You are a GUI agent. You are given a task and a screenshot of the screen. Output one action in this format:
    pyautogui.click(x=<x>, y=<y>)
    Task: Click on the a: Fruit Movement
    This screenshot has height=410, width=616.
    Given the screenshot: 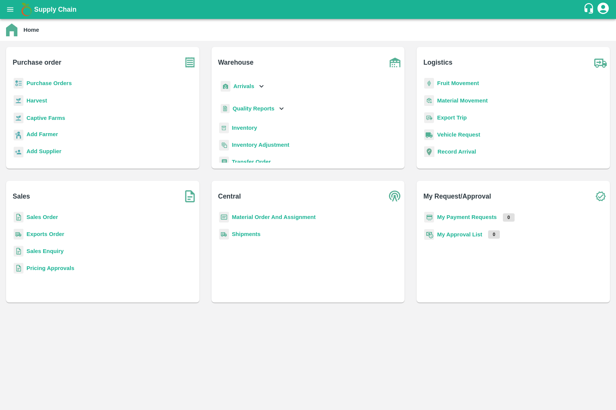 What is the action you would take?
    pyautogui.click(x=458, y=83)
    